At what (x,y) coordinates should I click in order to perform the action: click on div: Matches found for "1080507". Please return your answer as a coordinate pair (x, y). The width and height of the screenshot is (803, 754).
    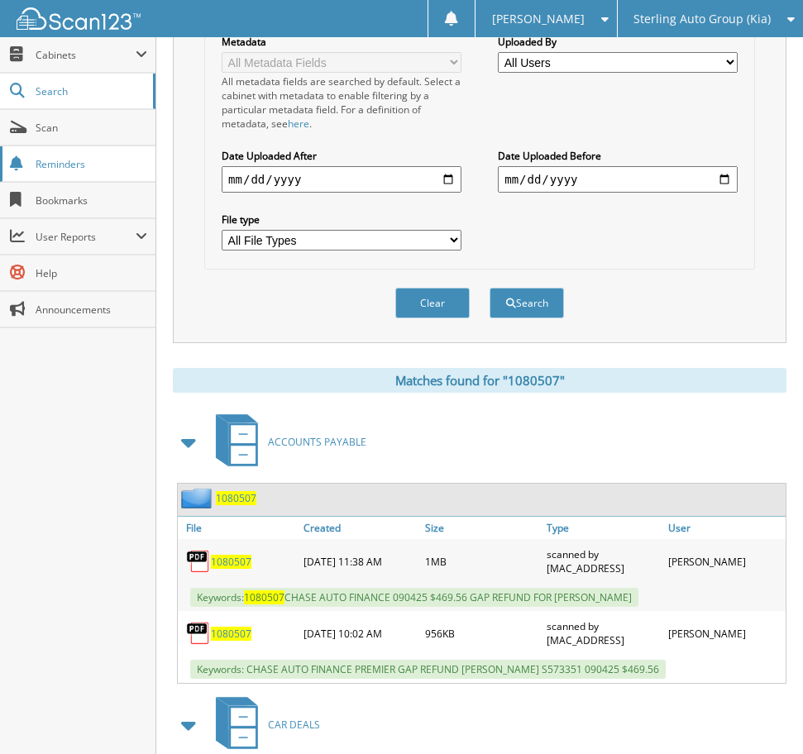
    Looking at the image, I should click on (480, 380).